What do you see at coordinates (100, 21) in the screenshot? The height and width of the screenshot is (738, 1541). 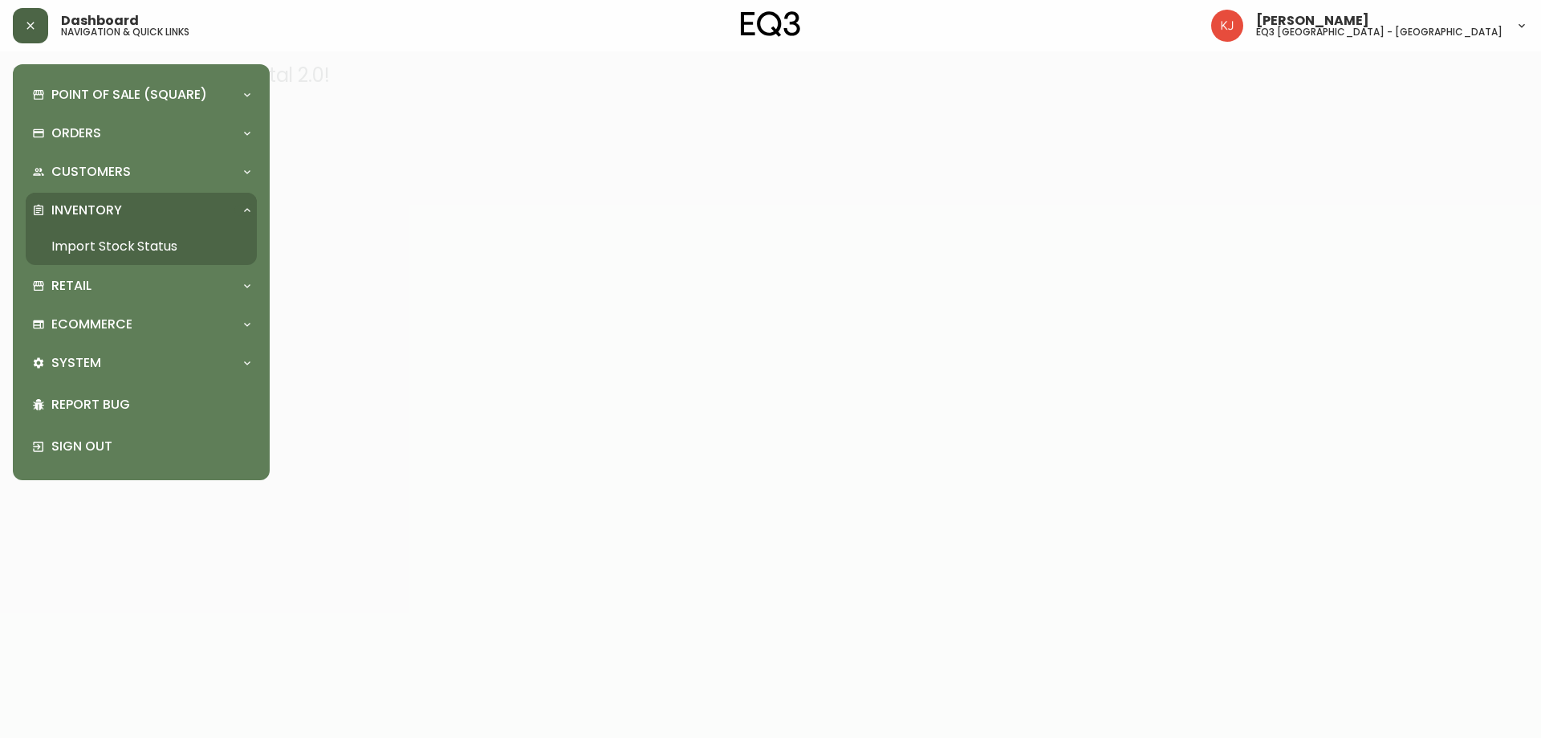 I see `span: Dashboard` at bounding box center [100, 21].